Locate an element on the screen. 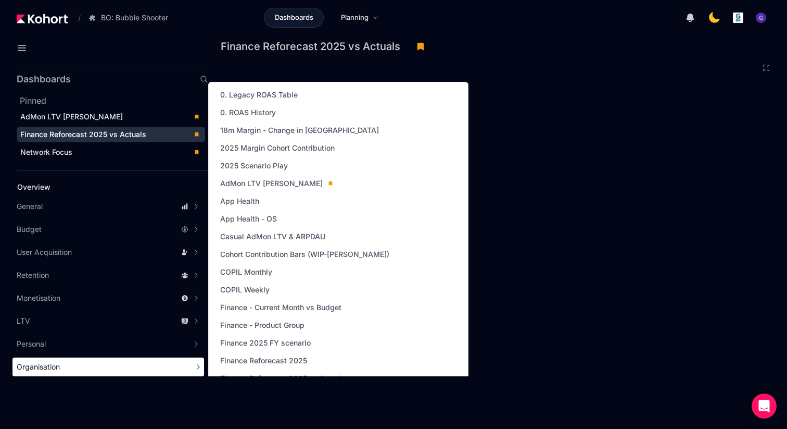 The width and height of the screenshot is (787, 429). span: Finance Reforecast 2025 is located at coordinates (263, 360).